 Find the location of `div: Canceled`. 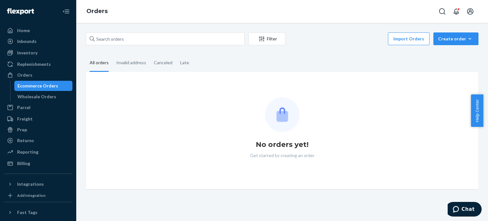

div: Canceled is located at coordinates (163, 63).